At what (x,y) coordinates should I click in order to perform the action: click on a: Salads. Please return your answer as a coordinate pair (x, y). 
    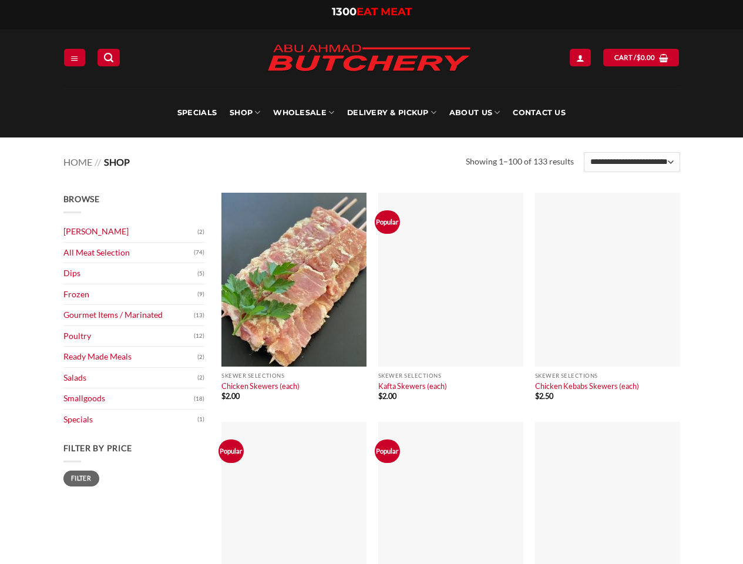
    Looking at the image, I should click on (130, 378).